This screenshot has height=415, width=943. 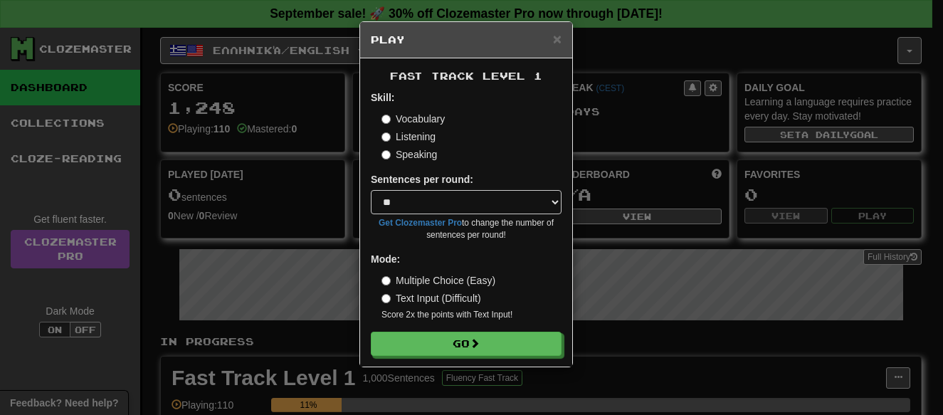 What do you see at coordinates (382, 97) in the screenshot?
I see `strong: Skill:` at bounding box center [382, 97].